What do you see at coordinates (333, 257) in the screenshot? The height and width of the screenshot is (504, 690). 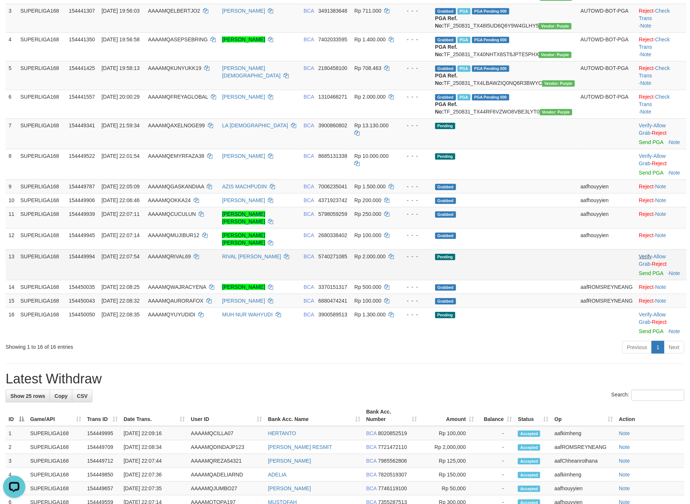 I see `span: Copy 5740271085 to clipboard` at bounding box center [333, 257].